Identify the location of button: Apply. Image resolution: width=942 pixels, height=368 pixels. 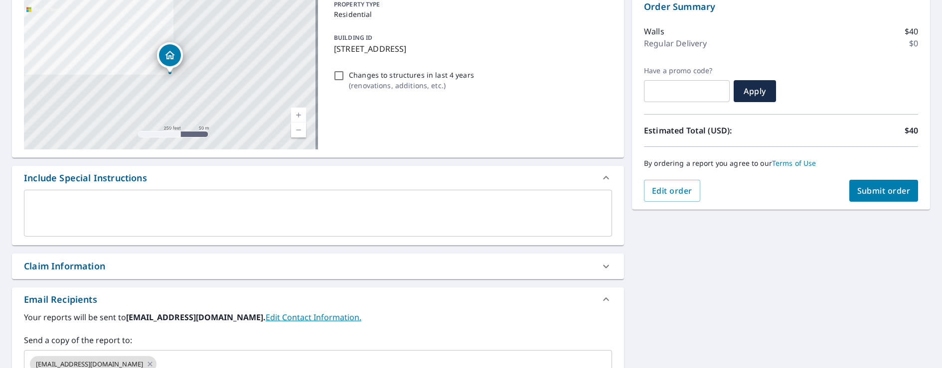
(754, 91).